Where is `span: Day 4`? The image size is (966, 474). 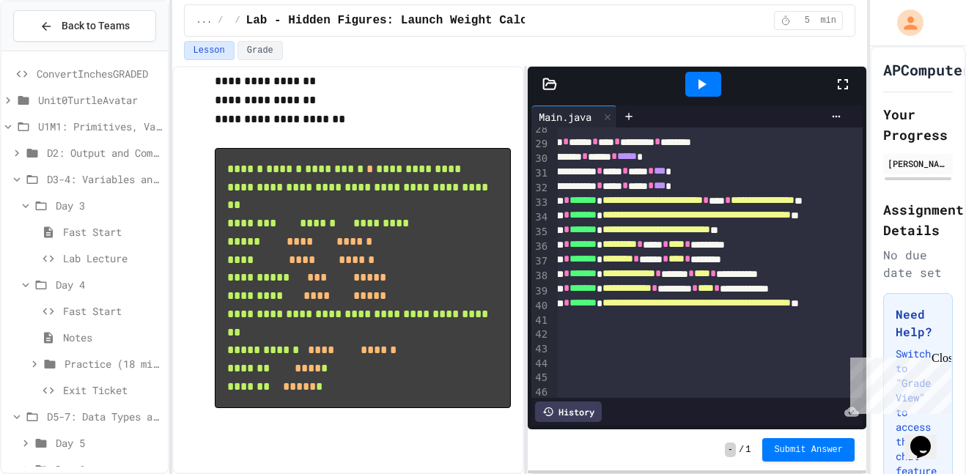 span: Day 4 is located at coordinates (109, 284).